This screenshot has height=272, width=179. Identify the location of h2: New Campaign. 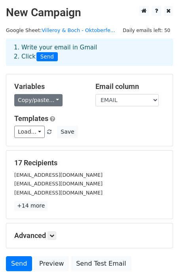
(89, 13).